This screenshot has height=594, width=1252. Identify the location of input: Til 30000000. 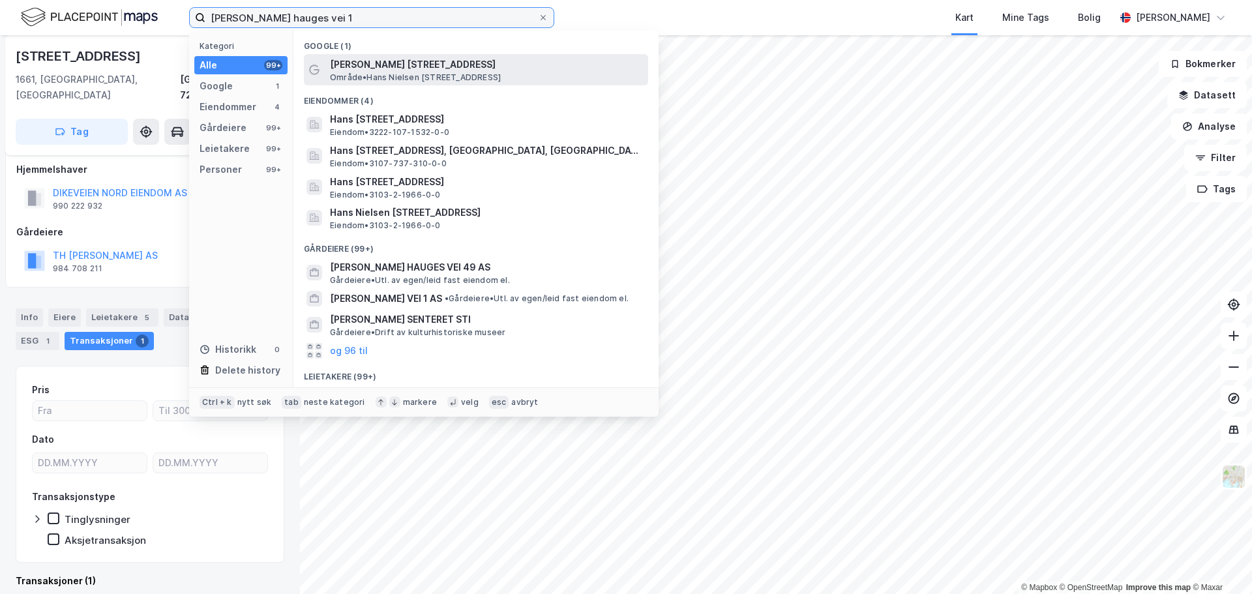
(210, 411).